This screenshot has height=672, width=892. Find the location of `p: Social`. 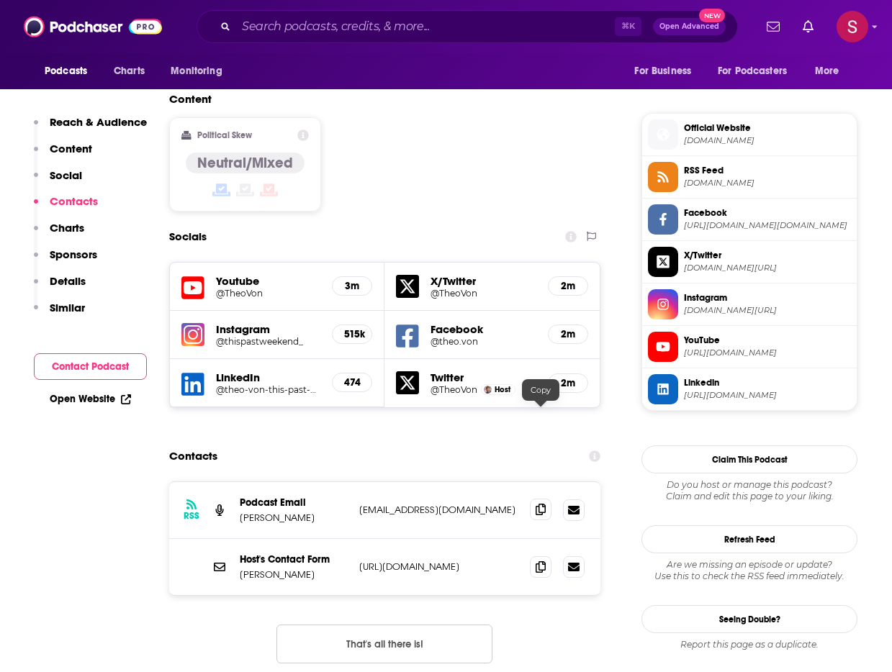

p: Social is located at coordinates (66, 175).